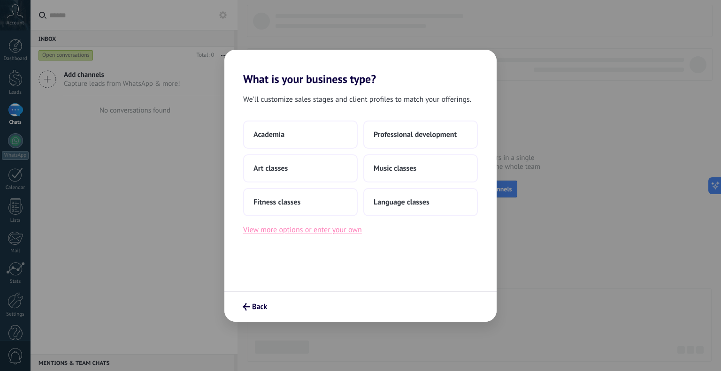 The image size is (721, 371). What do you see at coordinates (415, 135) in the screenshot?
I see `span: Professional development` at bounding box center [415, 135].